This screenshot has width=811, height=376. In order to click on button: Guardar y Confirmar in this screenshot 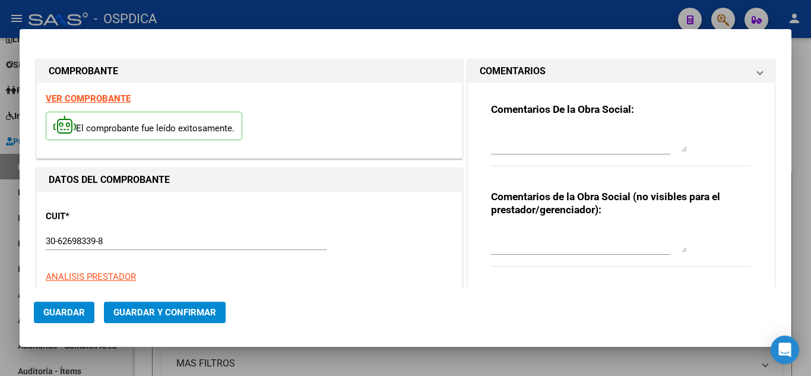, I will do `click(165, 312)`.